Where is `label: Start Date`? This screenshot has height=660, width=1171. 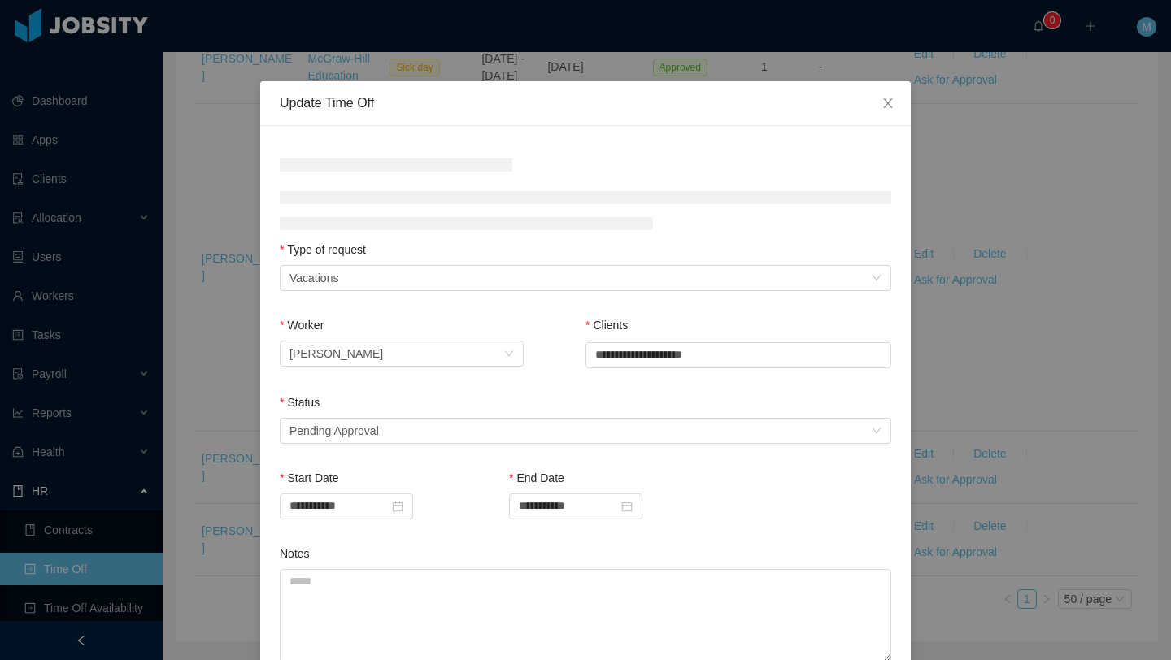
label: Start Date is located at coordinates (309, 478).